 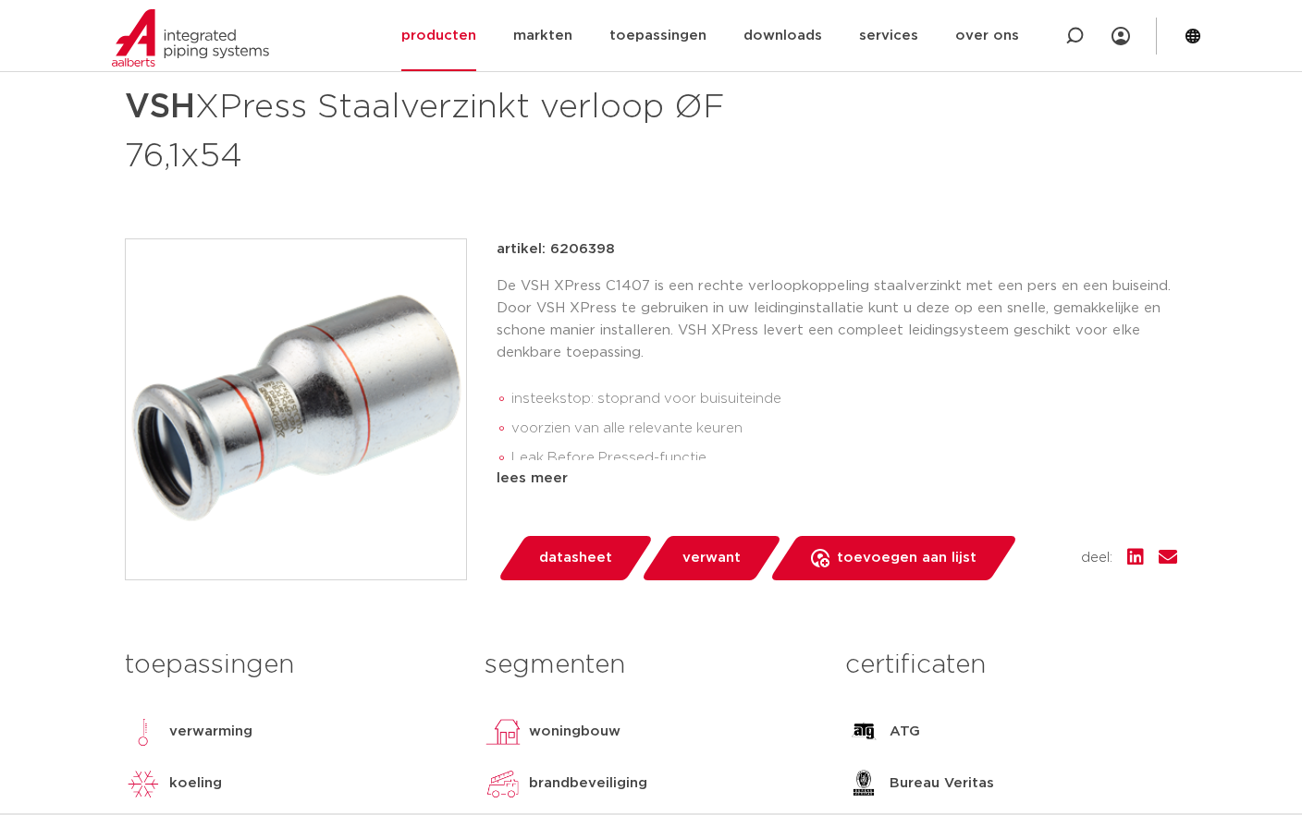 I want to click on li: Leak Before Pressed-functie, so click(x=844, y=459).